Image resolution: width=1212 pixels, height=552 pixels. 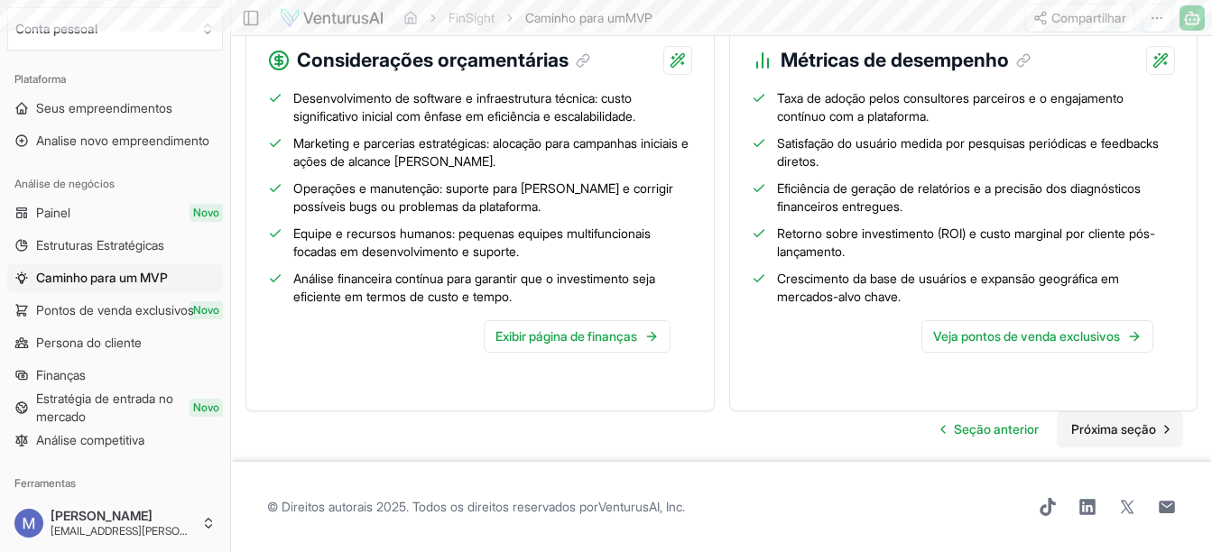 What do you see at coordinates (976, 288) in the screenshot?
I see `span: Crescimento da base de usuários e expansão geográfica em mercados-alvo chave.` at bounding box center [976, 288].